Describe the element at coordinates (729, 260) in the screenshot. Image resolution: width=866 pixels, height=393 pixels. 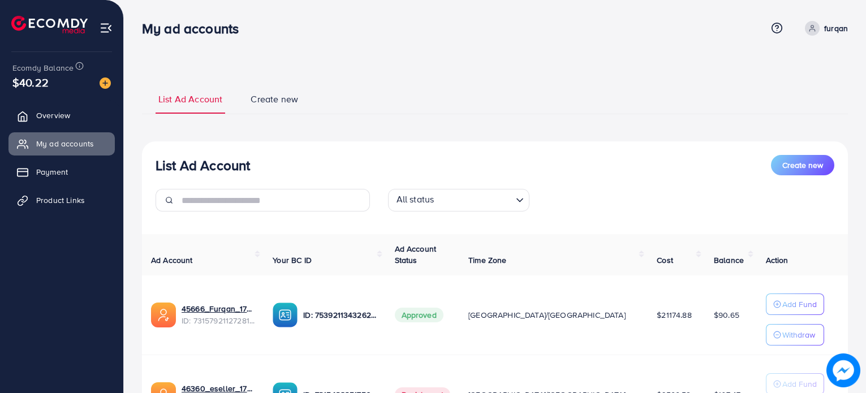
I see `span: Balance` at that location.